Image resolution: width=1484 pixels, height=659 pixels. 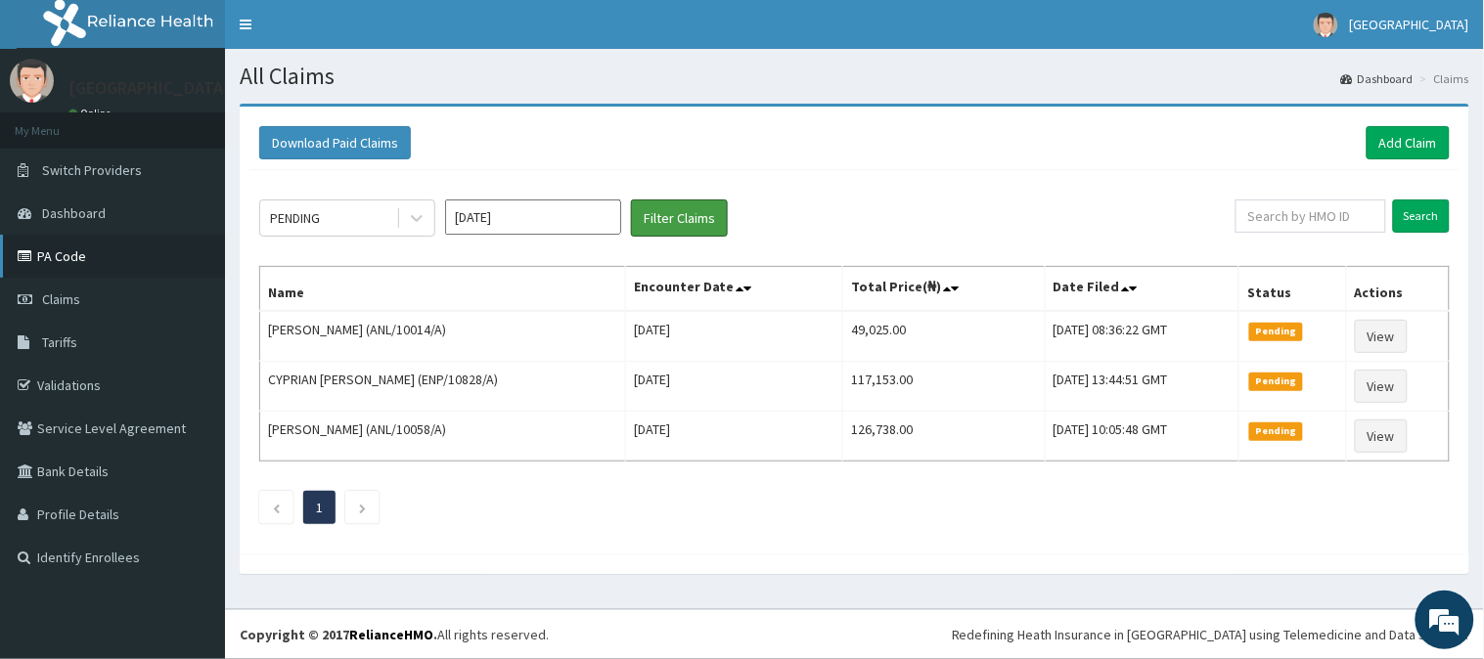 I want to click on th: Date Filed, so click(x=1142, y=290).